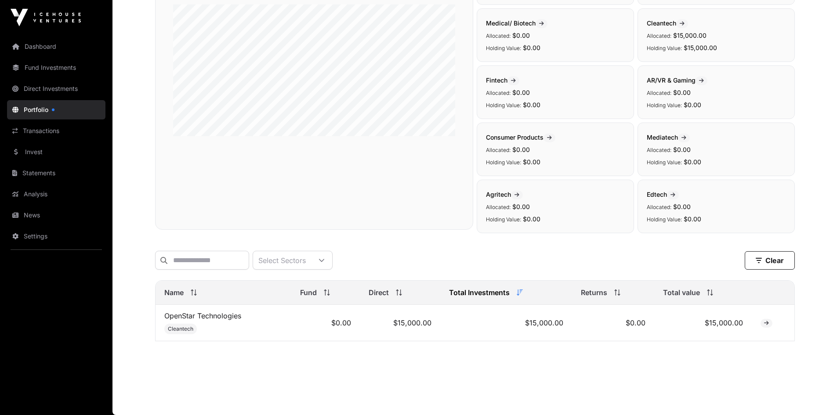 The image size is (837, 415). I want to click on span: Fund, so click(308, 292).